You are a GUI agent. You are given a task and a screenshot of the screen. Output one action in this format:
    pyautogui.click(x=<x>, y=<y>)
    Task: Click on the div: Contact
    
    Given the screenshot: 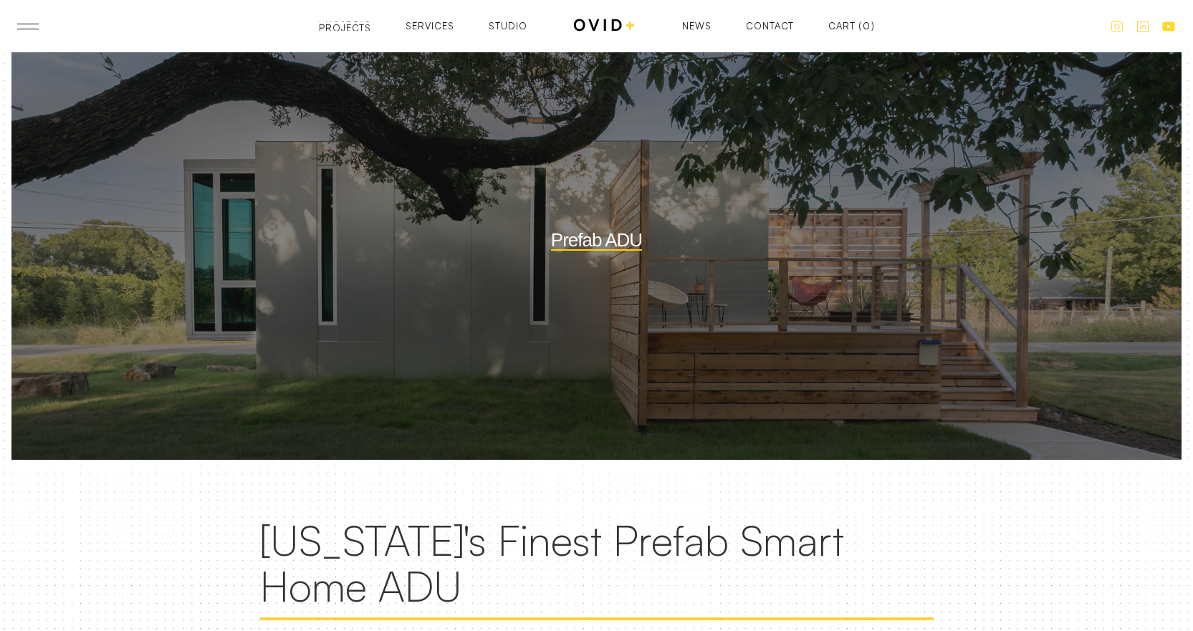 What is the action you would take?
    pyautogui.click(x=769, y=26)
    